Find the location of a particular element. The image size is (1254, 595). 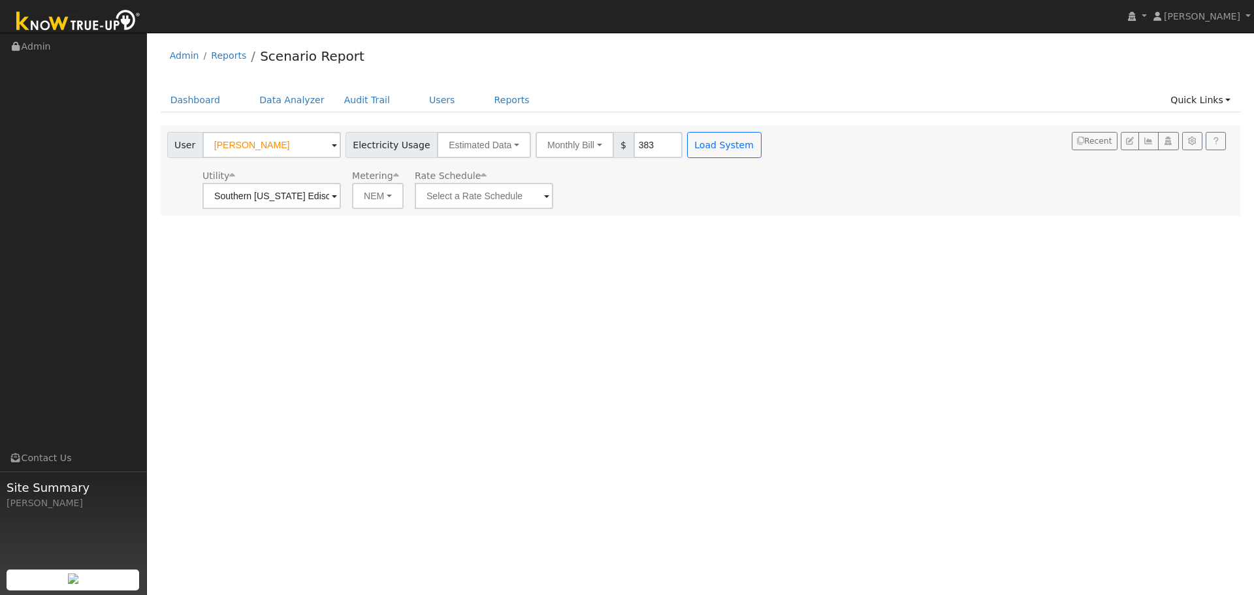

span: Electricity Usage is located at coordinates (391, 145).